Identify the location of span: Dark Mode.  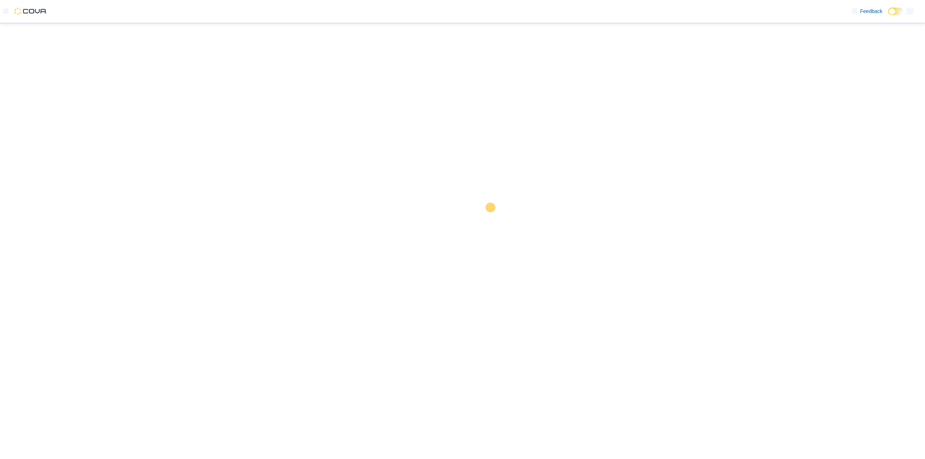
(888, 15).